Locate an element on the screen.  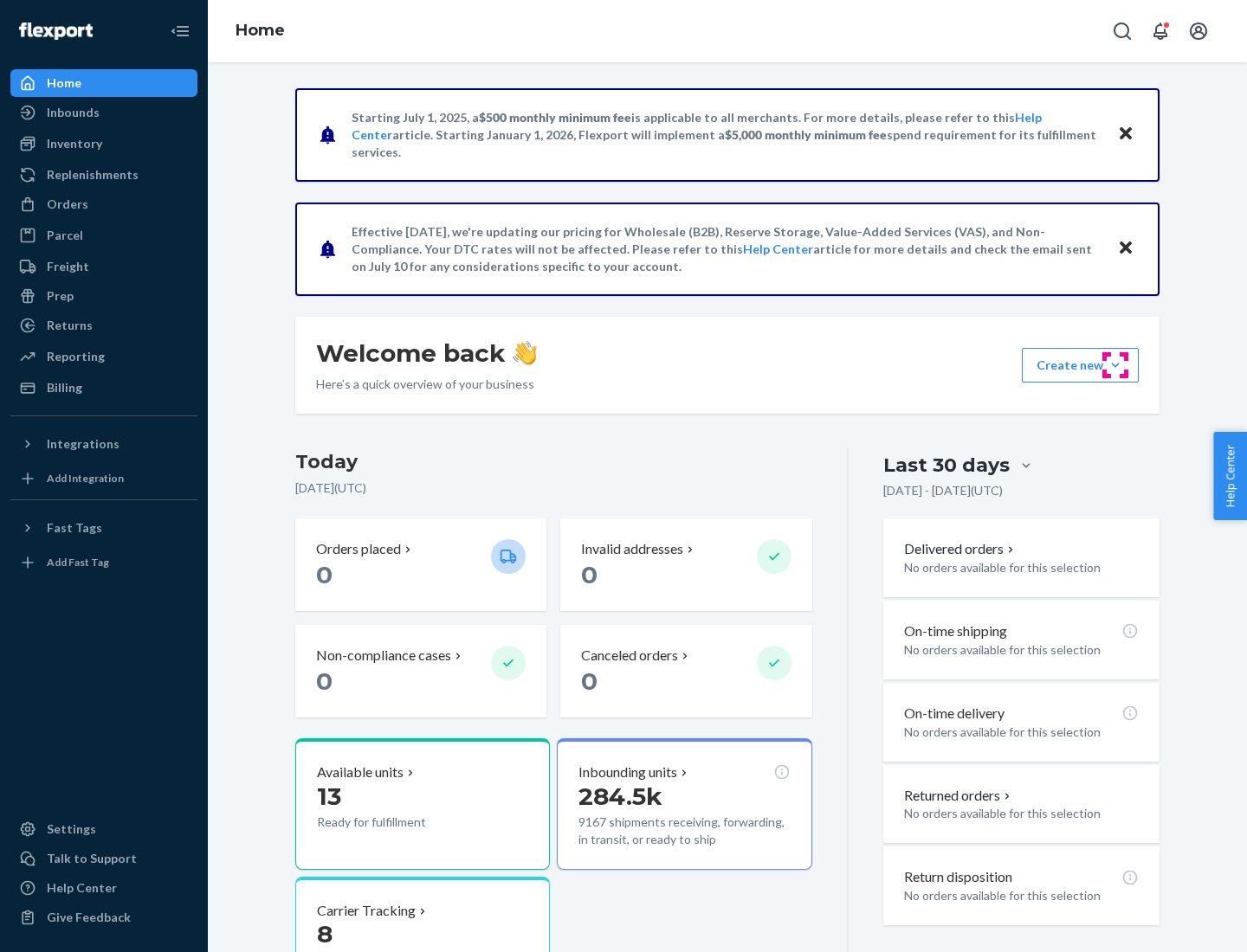
p: Canceled orders is located at coordinates (629, 655).